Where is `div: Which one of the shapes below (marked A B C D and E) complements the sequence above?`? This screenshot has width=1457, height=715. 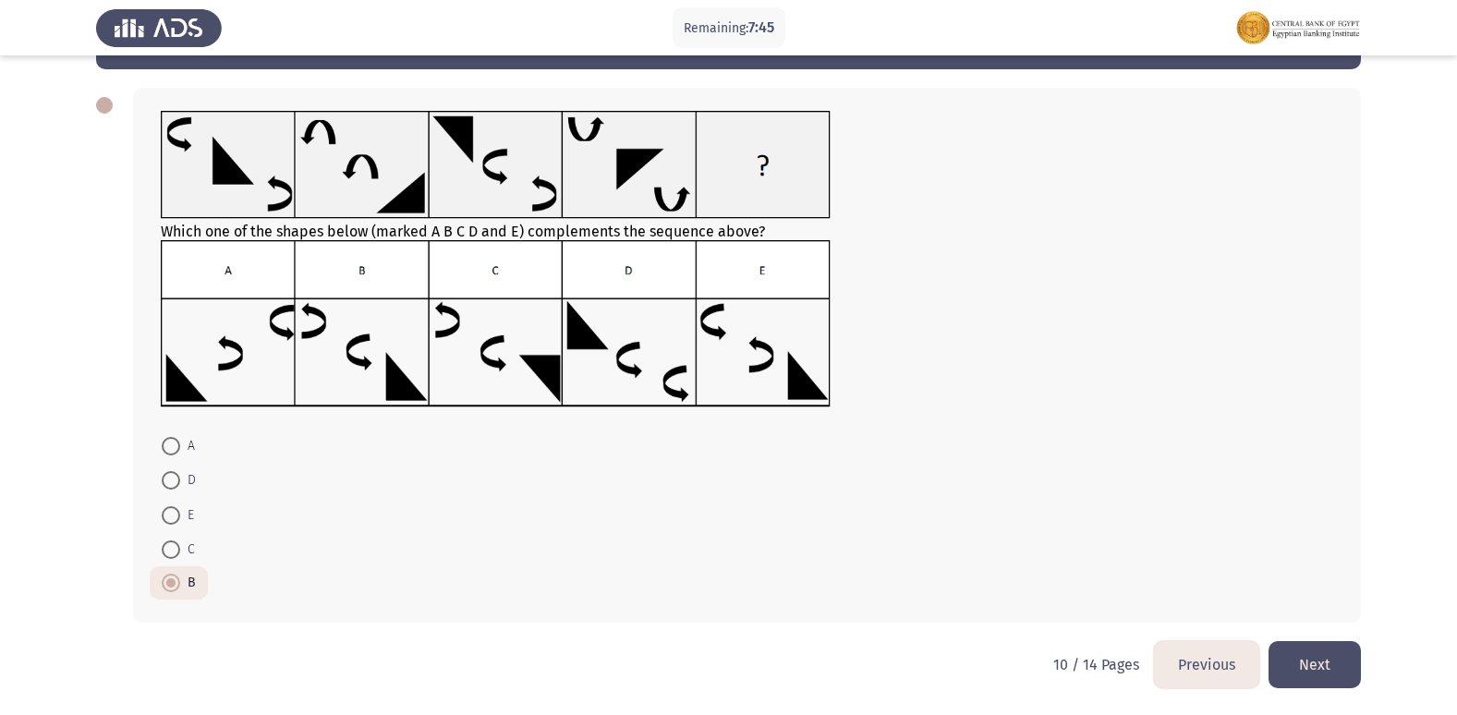
div: Which one of the shapes below (marked A B C D and E) complements the sequence above? is located at coordinates (746, 260).